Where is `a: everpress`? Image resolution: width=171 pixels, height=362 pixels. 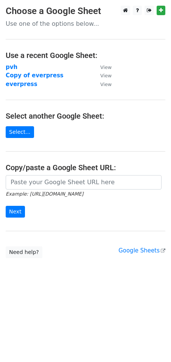
a: everpress is located at coordinates (22, 84).